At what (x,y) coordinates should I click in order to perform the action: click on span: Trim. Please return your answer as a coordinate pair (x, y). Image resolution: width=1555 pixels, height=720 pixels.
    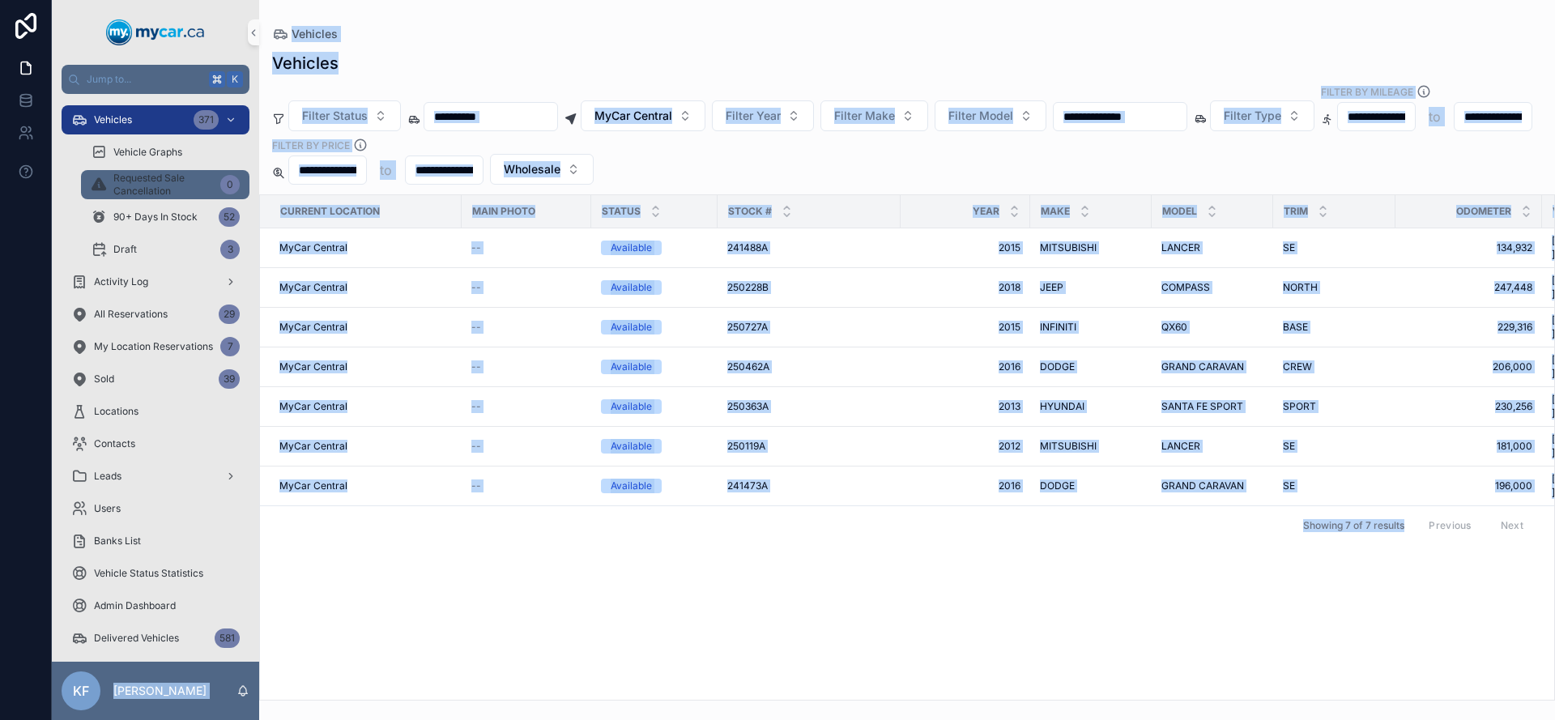
    Looking at the image, I should click on (1296, 211).